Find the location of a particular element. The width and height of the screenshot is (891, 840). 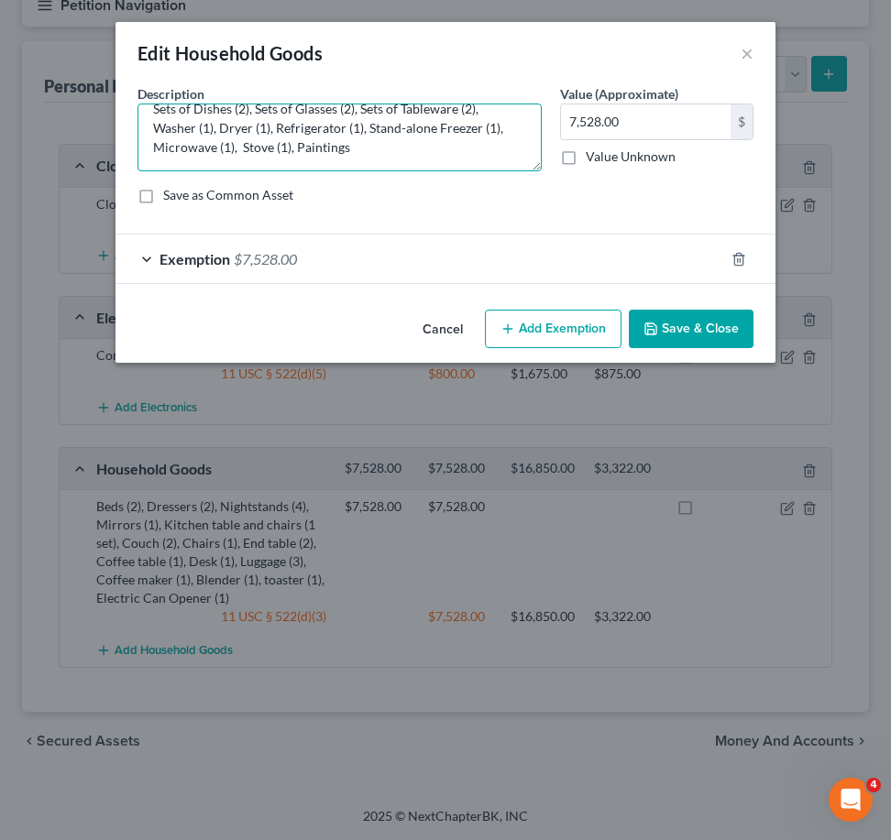

label: Value Unknown is located at coordinates (631, 157).